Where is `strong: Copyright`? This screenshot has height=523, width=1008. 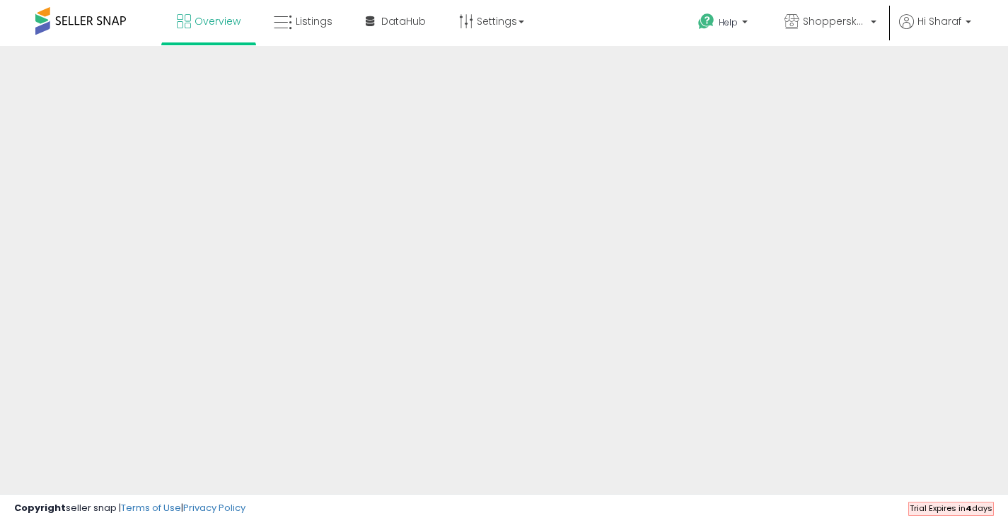
strong: Copyright is located at coordinates (40, 507).